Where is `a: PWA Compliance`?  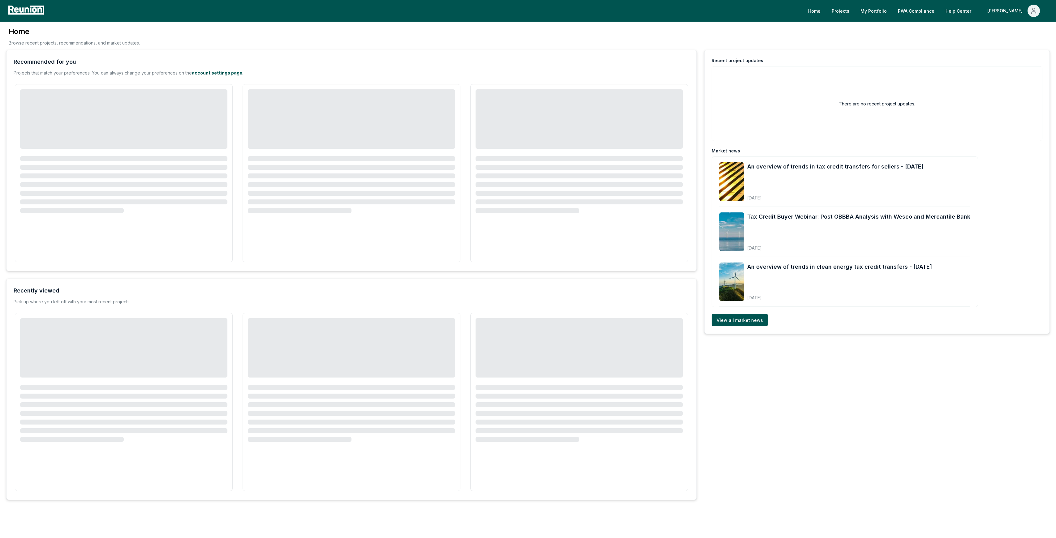 a: PWA Compliance is located at coordinates (916, 11).